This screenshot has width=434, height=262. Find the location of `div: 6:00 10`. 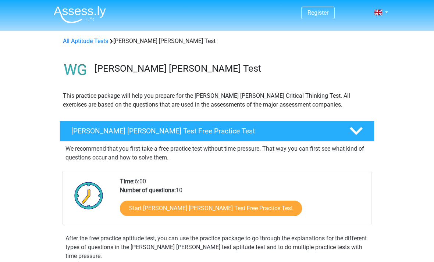

div: 6:00 10 is located at coordinates (243, 201).